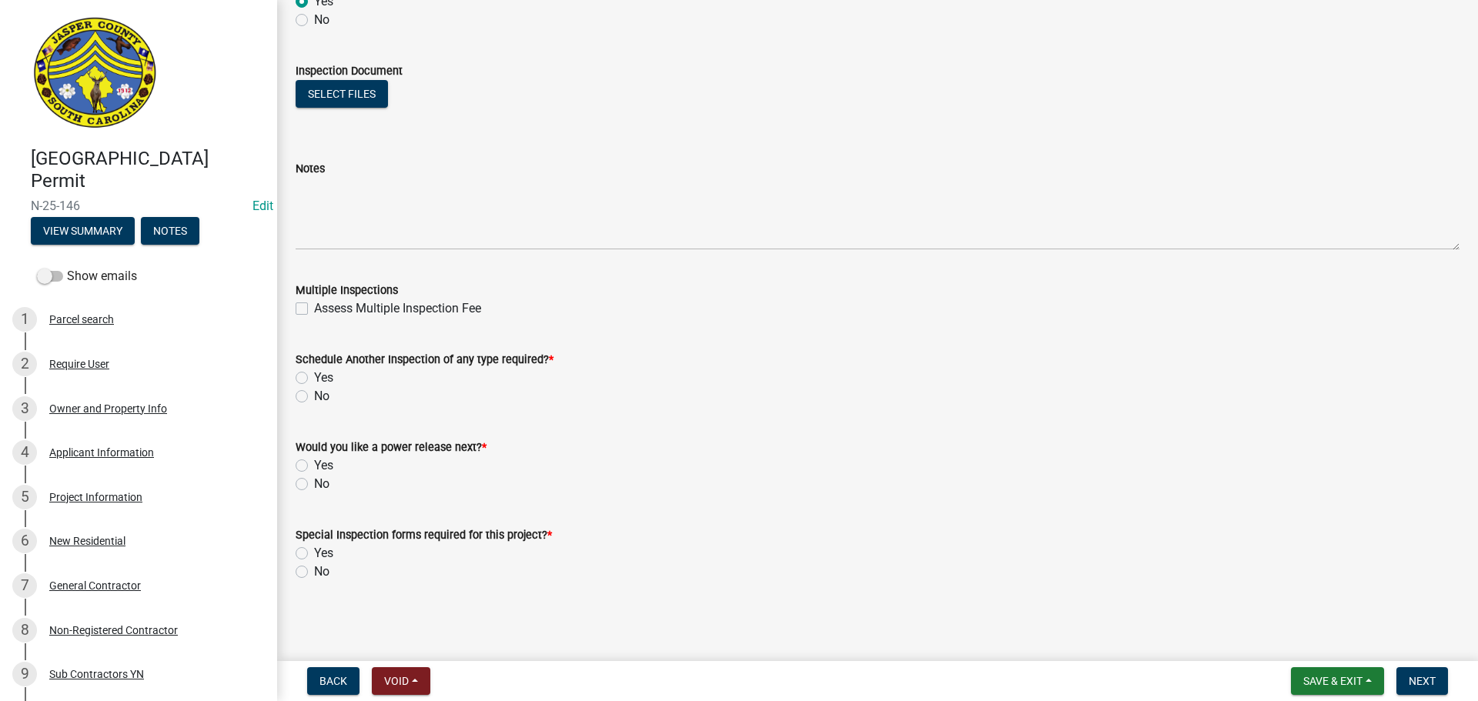 Image resolution: width=1478 pixels, height=701 pixels. I want to click on label: Multiple Inspections, so click(346, 291).